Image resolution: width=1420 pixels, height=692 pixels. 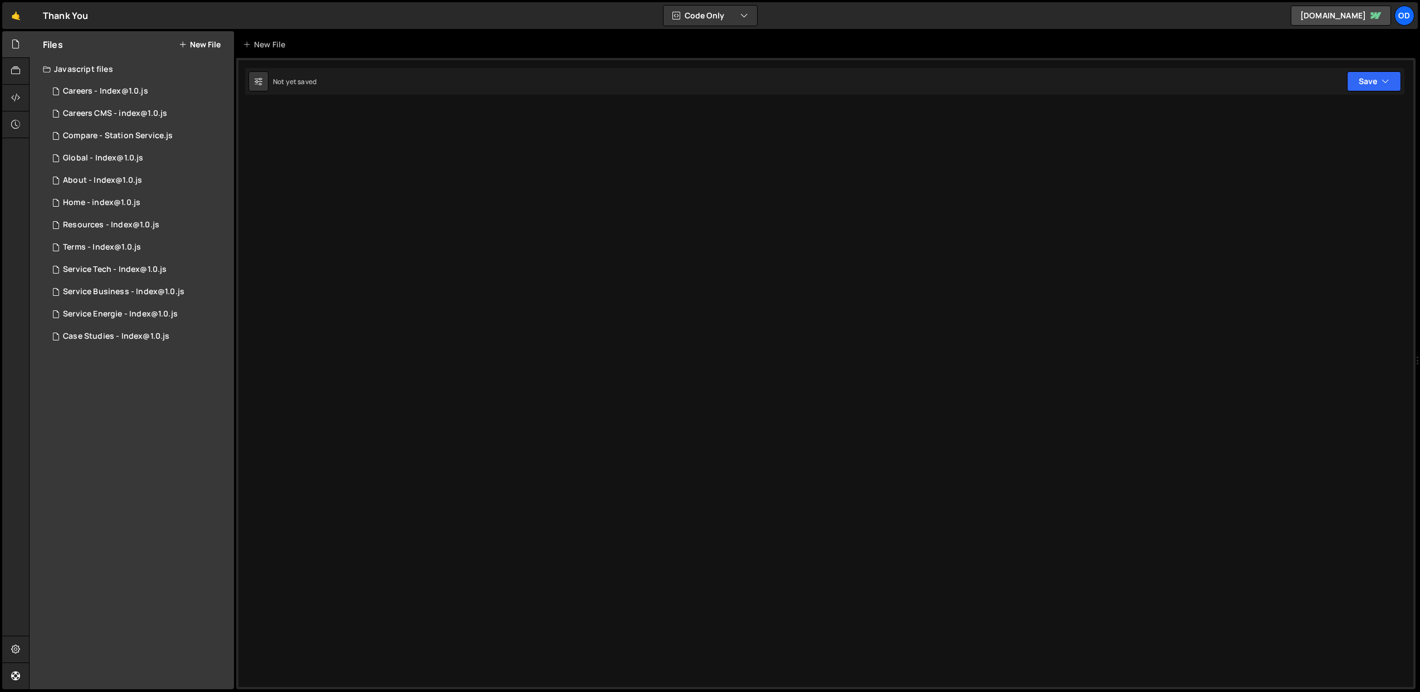 What do you see at coordinates (1404, 16) in the screenshot?
I see `div: Od` at bounding box center [1404, 16].